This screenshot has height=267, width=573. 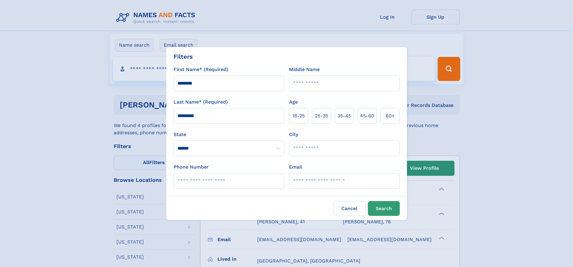 I want to click on div: Filters, so click(x=183, y=57).